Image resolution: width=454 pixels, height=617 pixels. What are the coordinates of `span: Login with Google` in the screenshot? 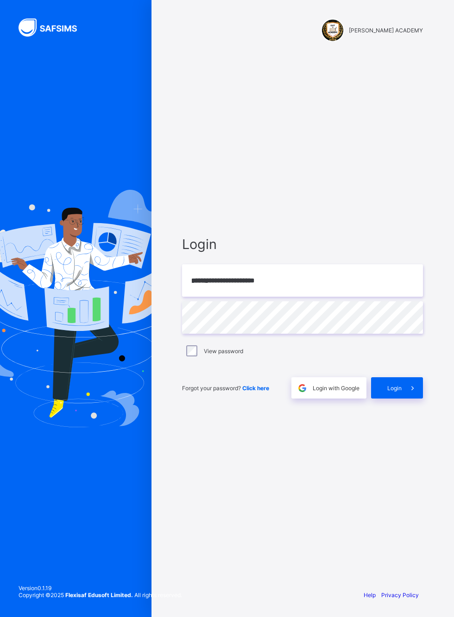 It's located at (336, 388).